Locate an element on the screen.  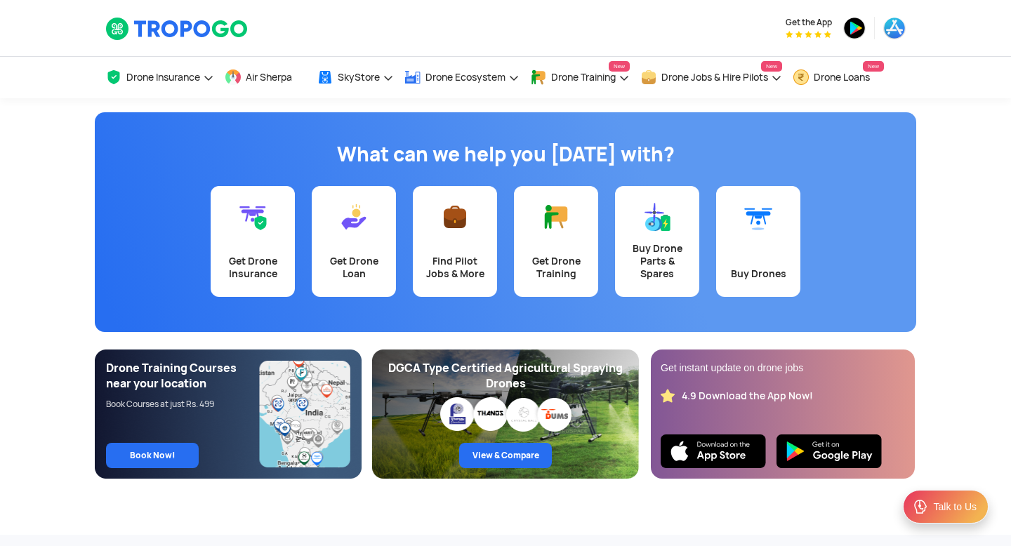
div: Get Drone Insurance is located at coordinates (253, 267).